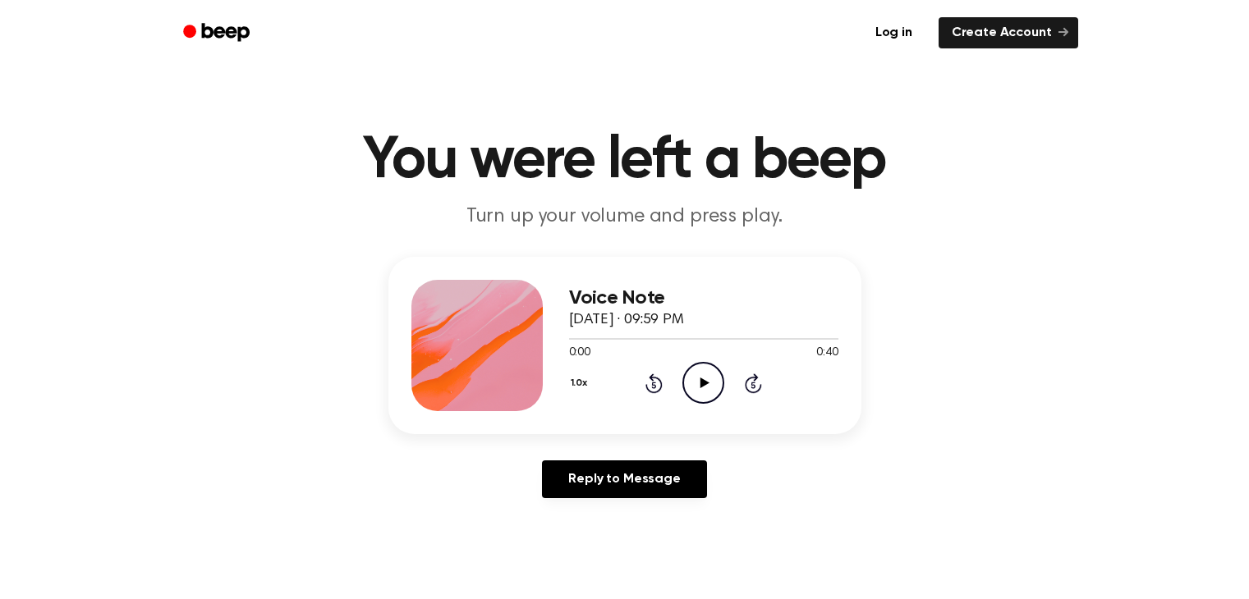 The image size is (1249, 599). I want to click on span: 0:00, so click(580, 353).